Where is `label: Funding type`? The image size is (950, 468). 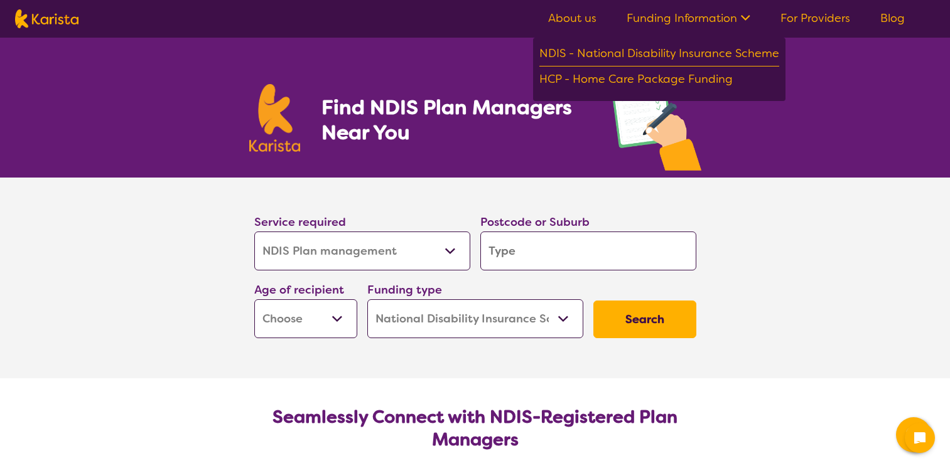
label: Funding type is located at coordinates (404, 290).